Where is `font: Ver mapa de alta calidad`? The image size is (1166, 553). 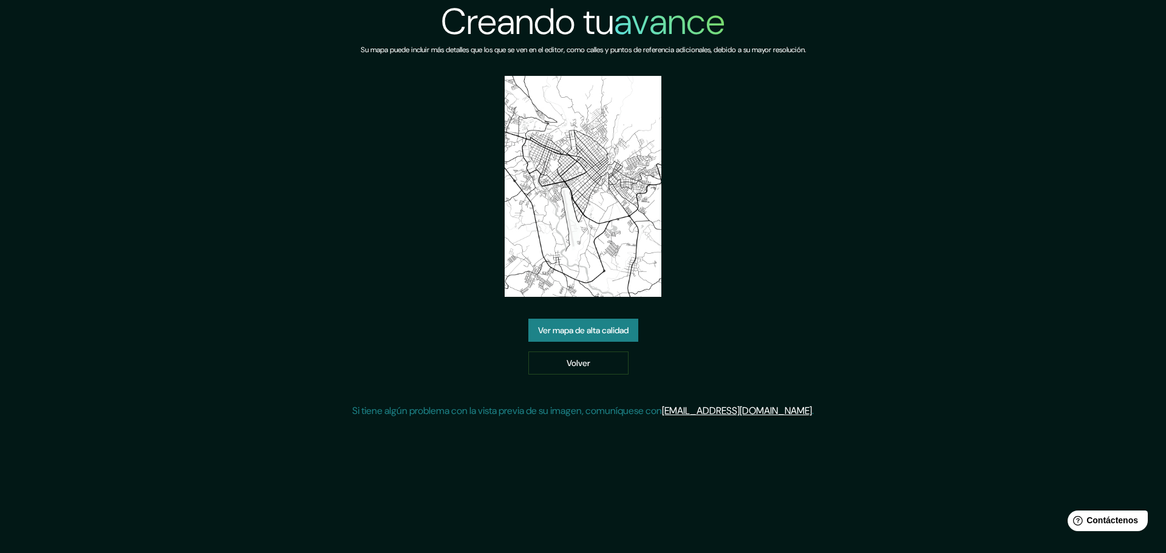 font: Ver mapa de alta calidad is located at coordinates (583, 331).